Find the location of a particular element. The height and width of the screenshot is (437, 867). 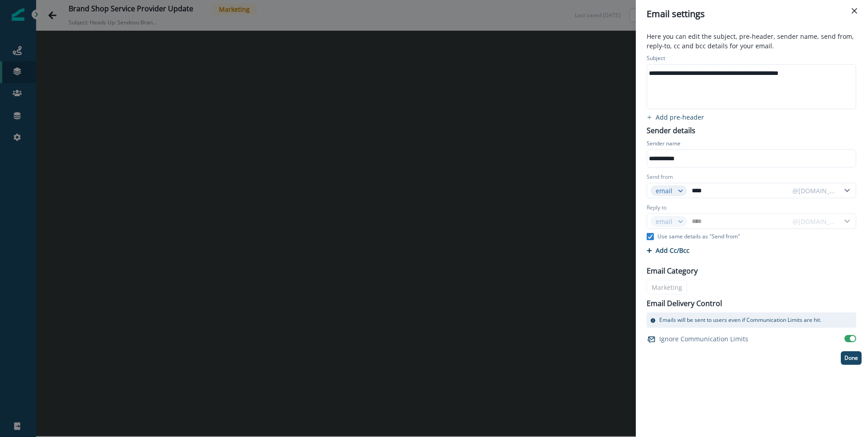

p: Ignore Communication Limits is located at coordinates (704, 339).